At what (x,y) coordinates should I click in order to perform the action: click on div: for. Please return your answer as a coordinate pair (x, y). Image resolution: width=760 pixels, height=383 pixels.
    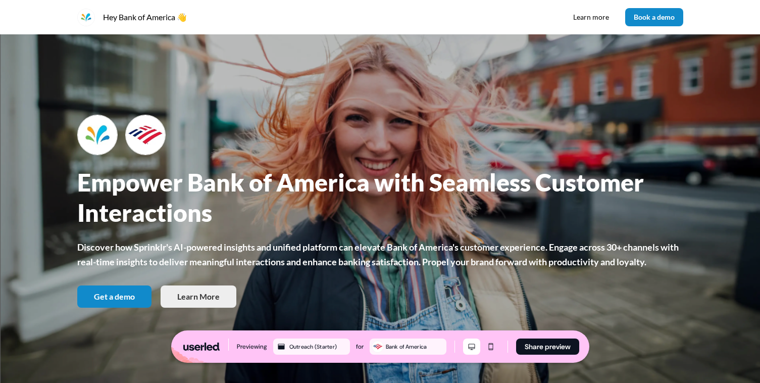
    Looking at the image, I should click on (360, 346).